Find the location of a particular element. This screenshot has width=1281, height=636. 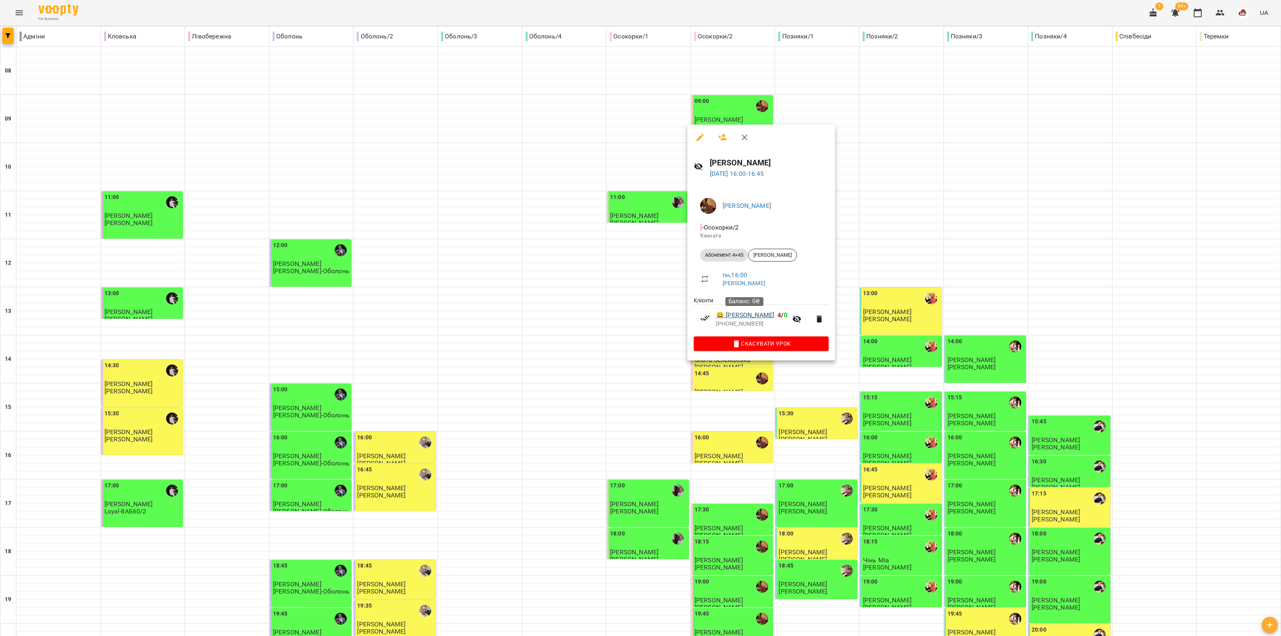

ul: Клієнти is located at coordinates (761, 316).